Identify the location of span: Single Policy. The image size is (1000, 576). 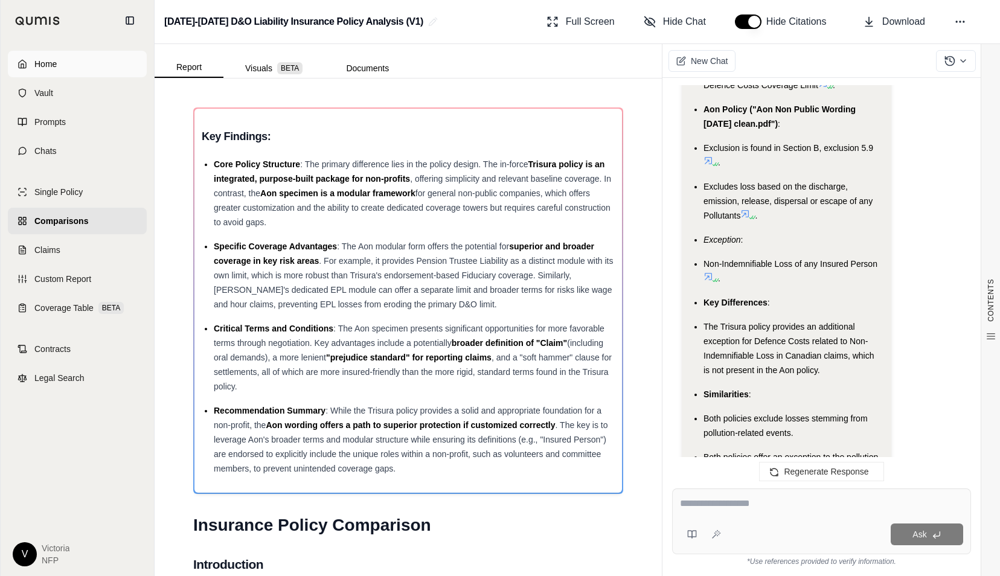
(59, 192).